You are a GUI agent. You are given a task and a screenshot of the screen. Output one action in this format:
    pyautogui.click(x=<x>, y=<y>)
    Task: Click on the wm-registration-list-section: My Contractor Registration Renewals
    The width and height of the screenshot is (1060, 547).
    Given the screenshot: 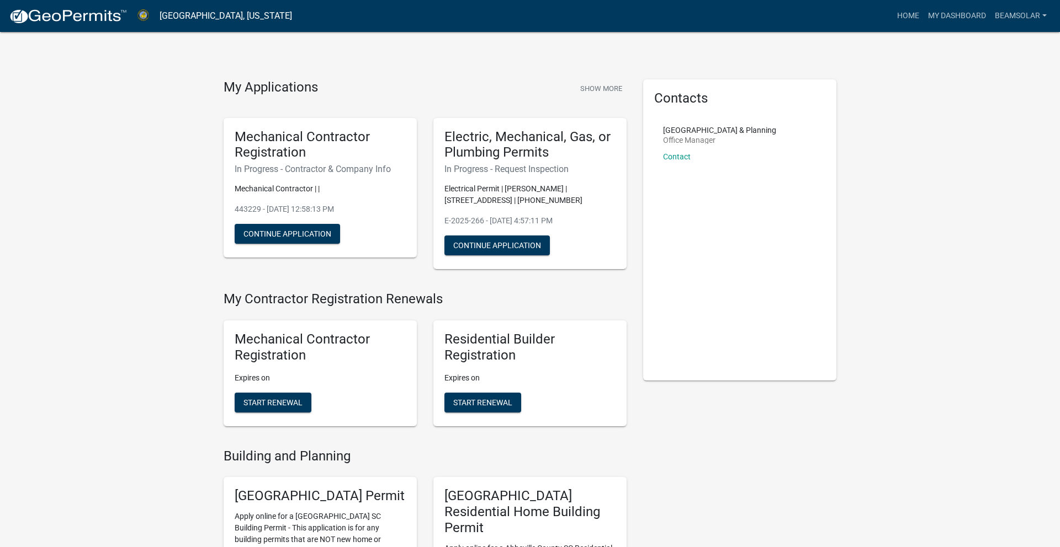 What is the action you would take?
    pyautogui.click(x=425, y=363)
    